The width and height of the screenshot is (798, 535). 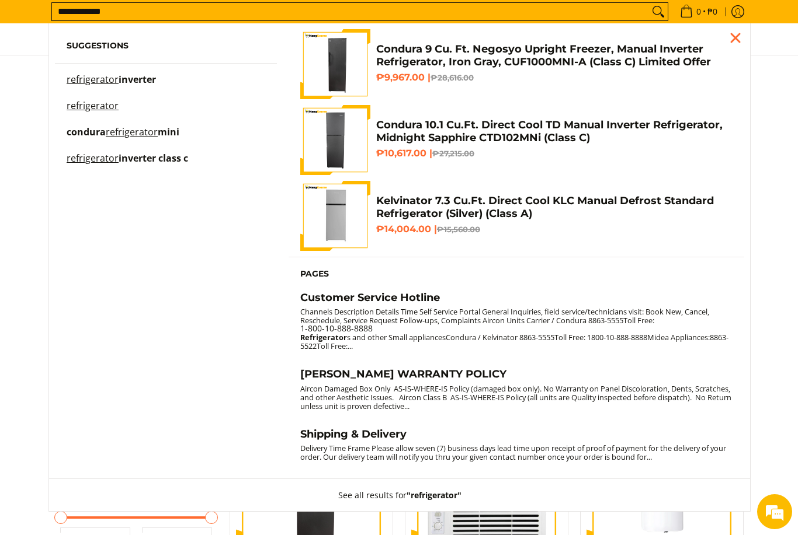 What do you see at coordinates (698, 12) in the screenshot?
I see `span: 0` at bounding box center [698, 12].